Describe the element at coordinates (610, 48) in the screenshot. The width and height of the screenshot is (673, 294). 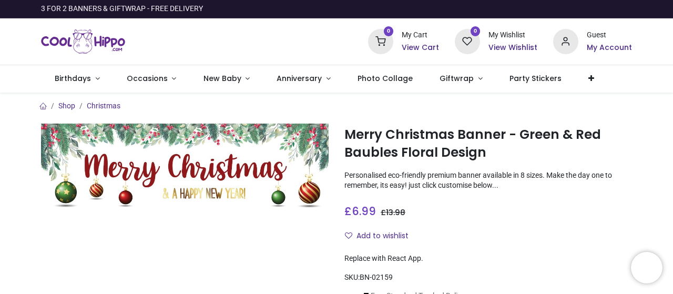
I see `a: My Account` at that location.